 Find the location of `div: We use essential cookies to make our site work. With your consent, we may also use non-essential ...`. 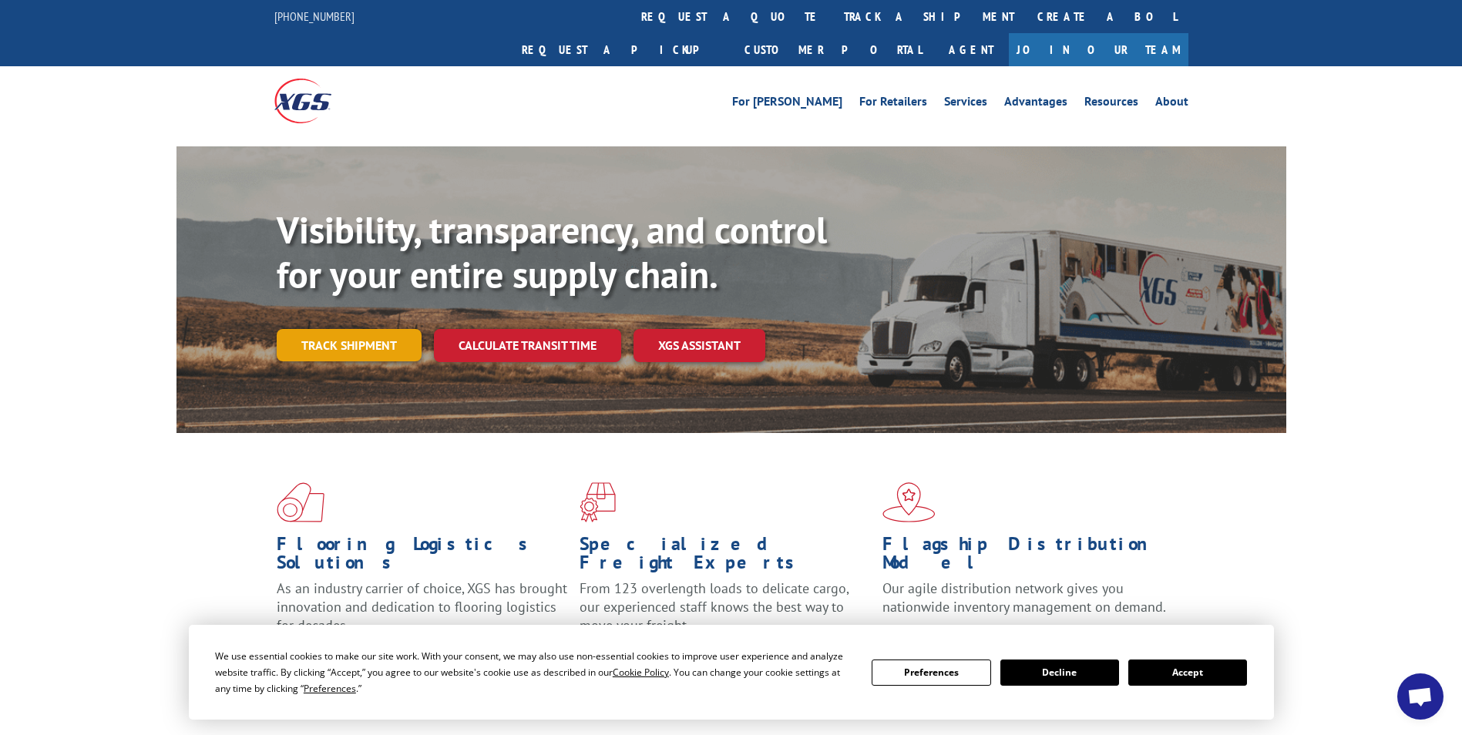

div: We use essential cookies to make our site work. With your consent, we may also use non-essential ... is located at coordinates (534, 672).